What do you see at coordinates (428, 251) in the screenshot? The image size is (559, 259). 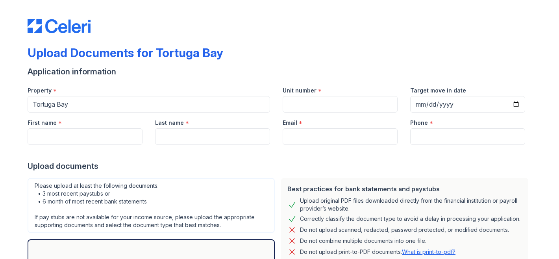 I see `a: What is print-to-pdf?` at bounding box center [428, 251].